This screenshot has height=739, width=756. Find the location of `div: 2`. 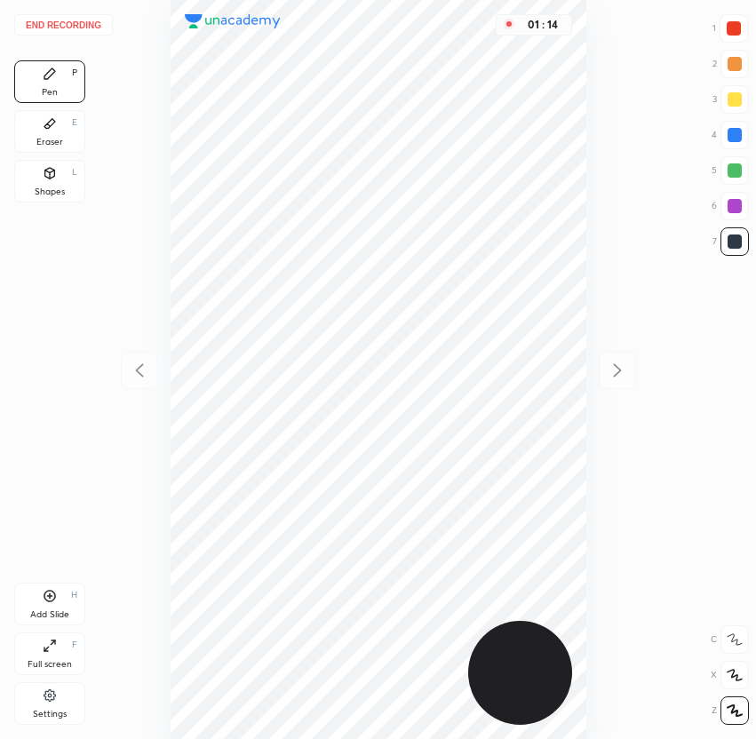

div: 2 is located at coordinates (730, 64).